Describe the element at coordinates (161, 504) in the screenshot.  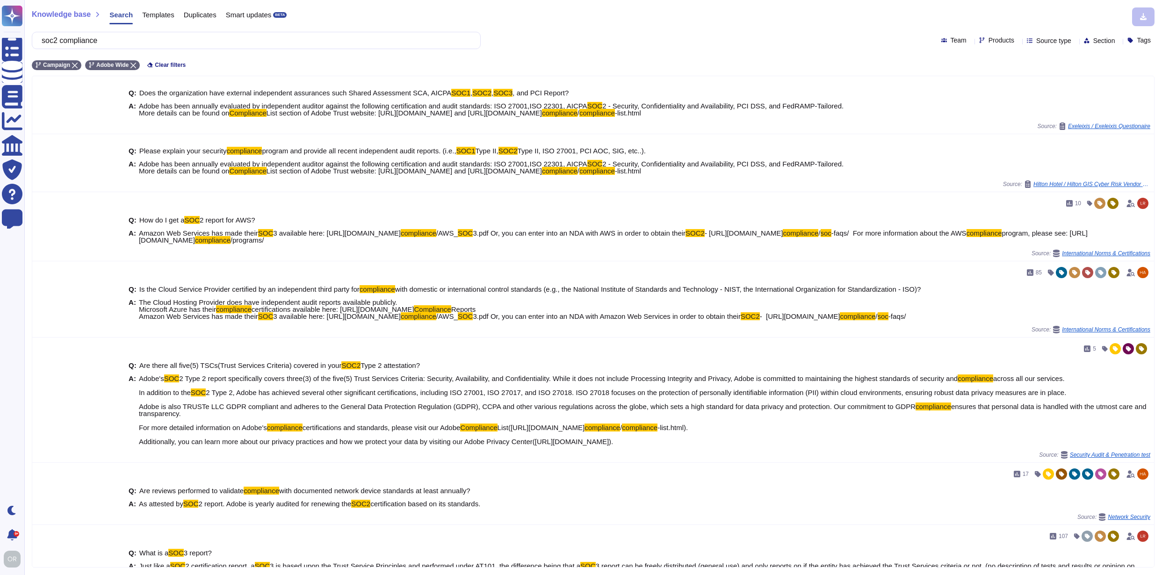
I see `span: As attested by` at that location.